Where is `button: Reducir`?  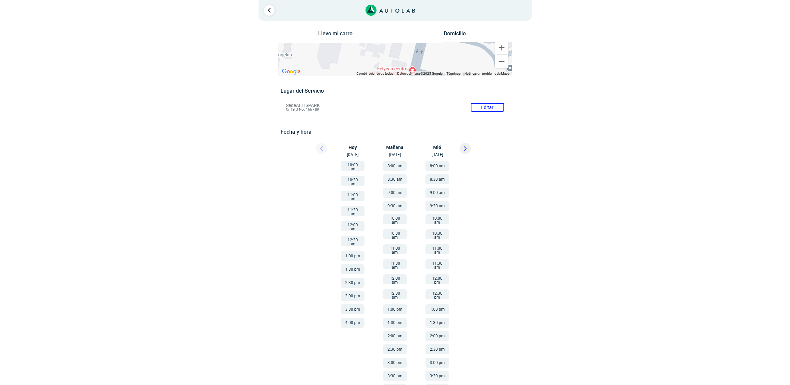
button: Reducir is located at coordinates (502, 61).